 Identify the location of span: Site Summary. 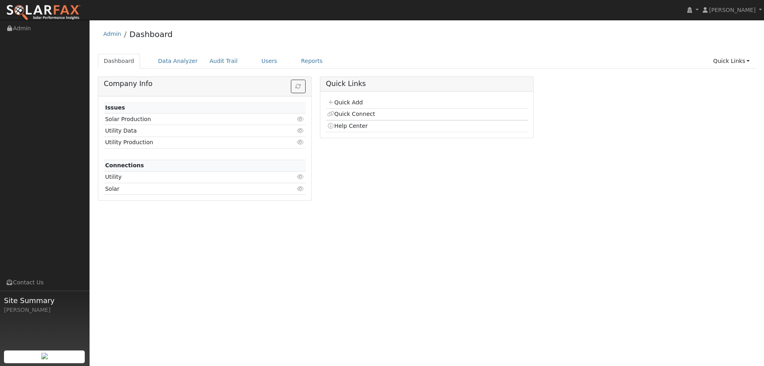
(45, 300).